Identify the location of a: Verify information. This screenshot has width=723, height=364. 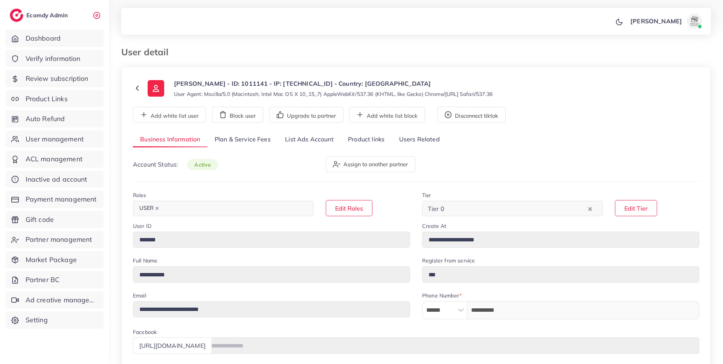
(55, 59).